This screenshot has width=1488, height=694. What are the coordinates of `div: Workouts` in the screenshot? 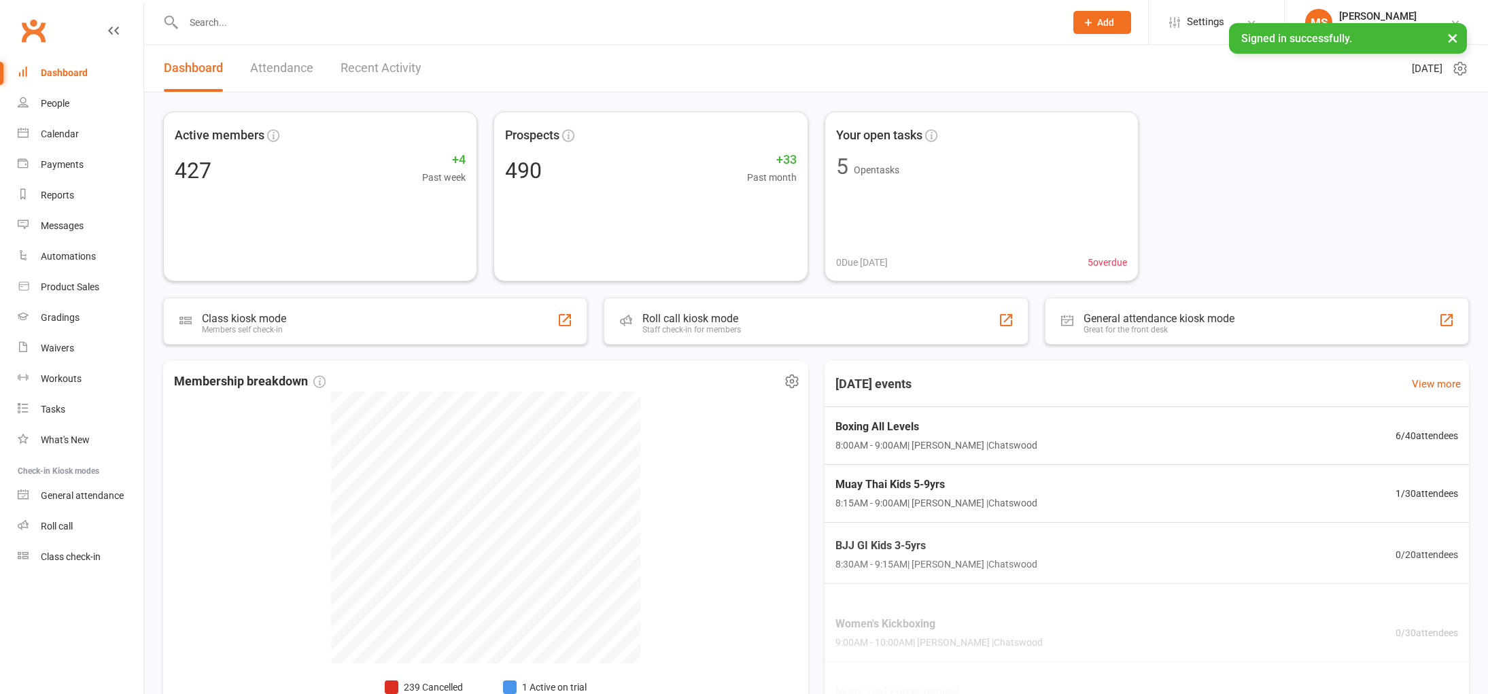 It's located at (61, 379).